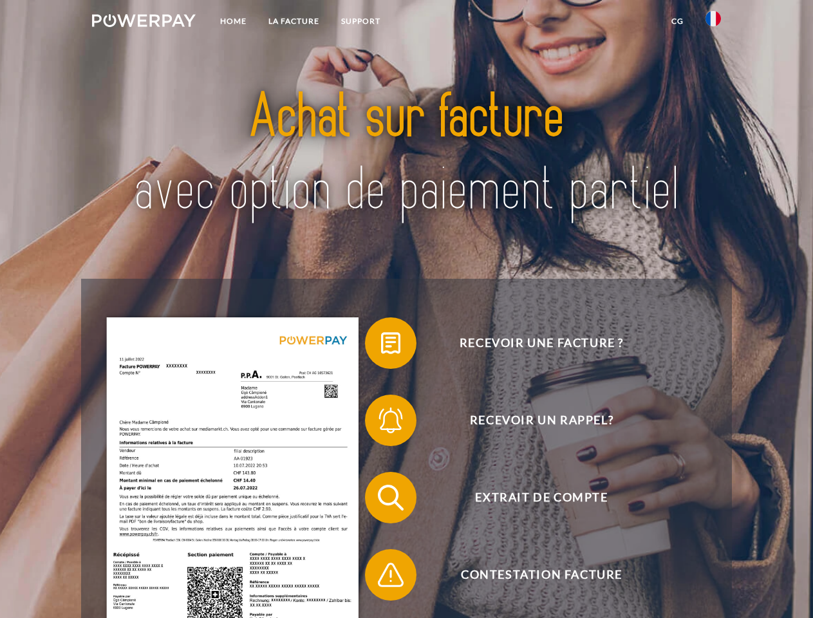 This screenshot has height=618, width=813. What do you see at coordinates (533, 498) in the screenshot?
I see `a: Extrait de compte` at bounding box center [533, 498].